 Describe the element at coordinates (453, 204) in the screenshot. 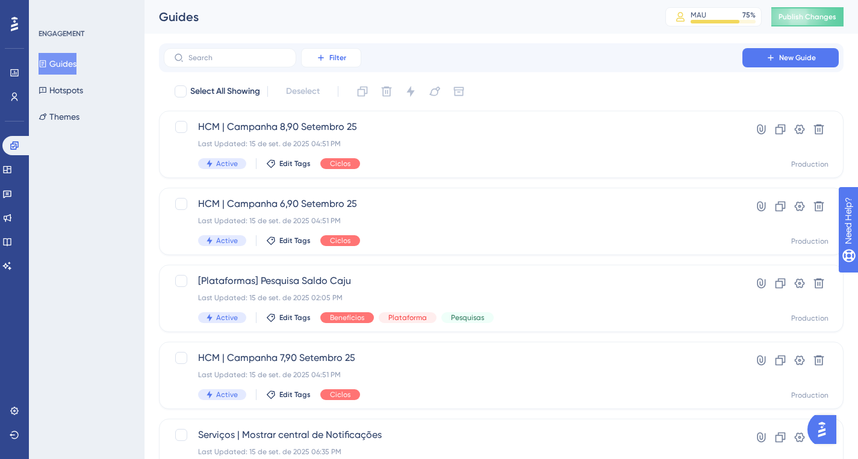

I see `span: HCM | Campanha 6,90 Setembro 25` at that location.